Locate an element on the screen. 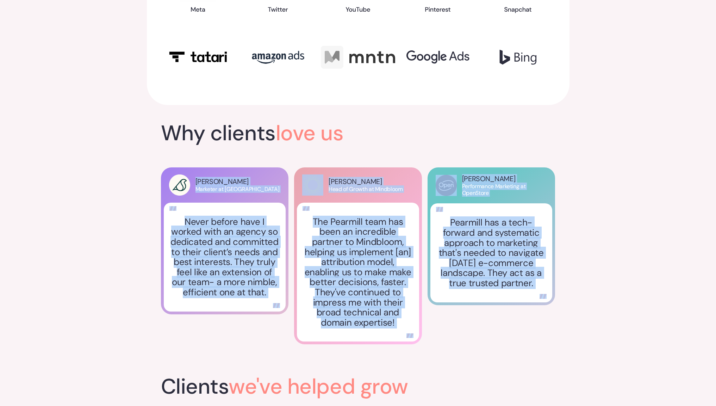 The width and height of the screenshot is (716, 406). h2: Clients is located at coordinates (319, 386).